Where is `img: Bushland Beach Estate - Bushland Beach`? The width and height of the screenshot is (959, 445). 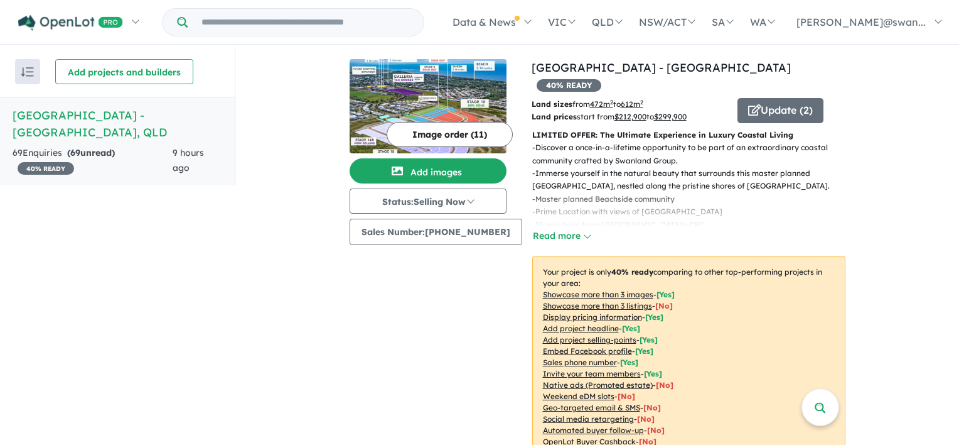 img: Bushland Beach Estate - Bushland Beach is located at coordinates (428, 106).